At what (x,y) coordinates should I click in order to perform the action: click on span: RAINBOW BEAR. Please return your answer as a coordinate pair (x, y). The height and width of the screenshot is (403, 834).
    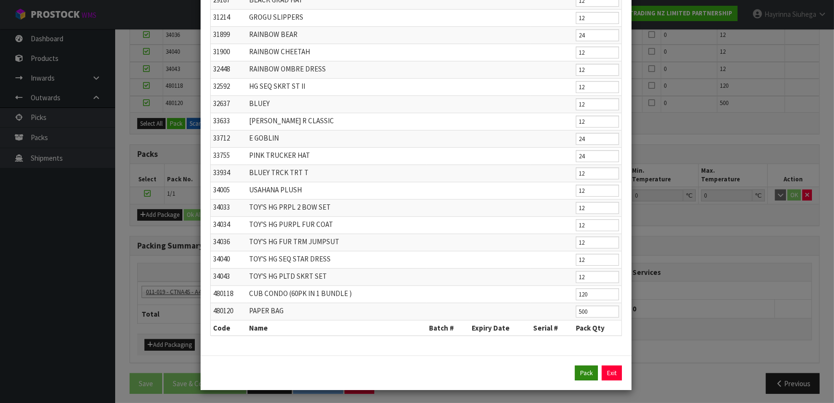
    Looking at the image, I should click on (273, 34).